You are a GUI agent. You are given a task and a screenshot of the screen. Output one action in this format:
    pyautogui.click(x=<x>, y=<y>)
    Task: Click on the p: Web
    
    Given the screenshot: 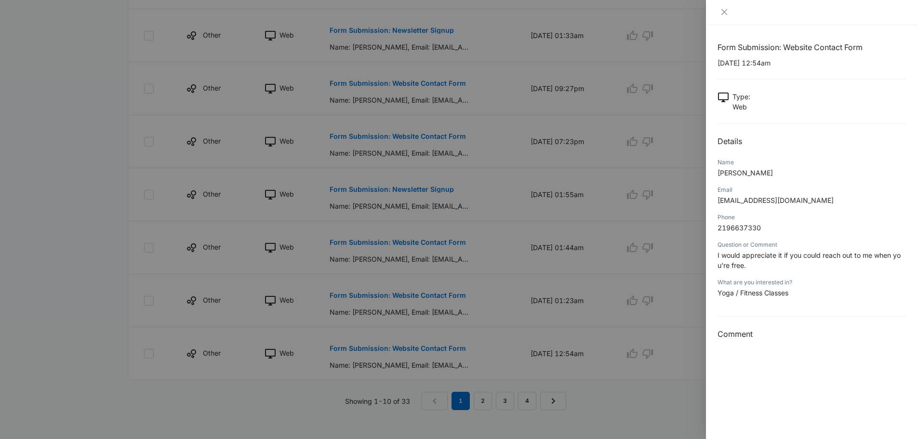 What is the action you would take?
    pyautogui.click(x=741, y=106)
    